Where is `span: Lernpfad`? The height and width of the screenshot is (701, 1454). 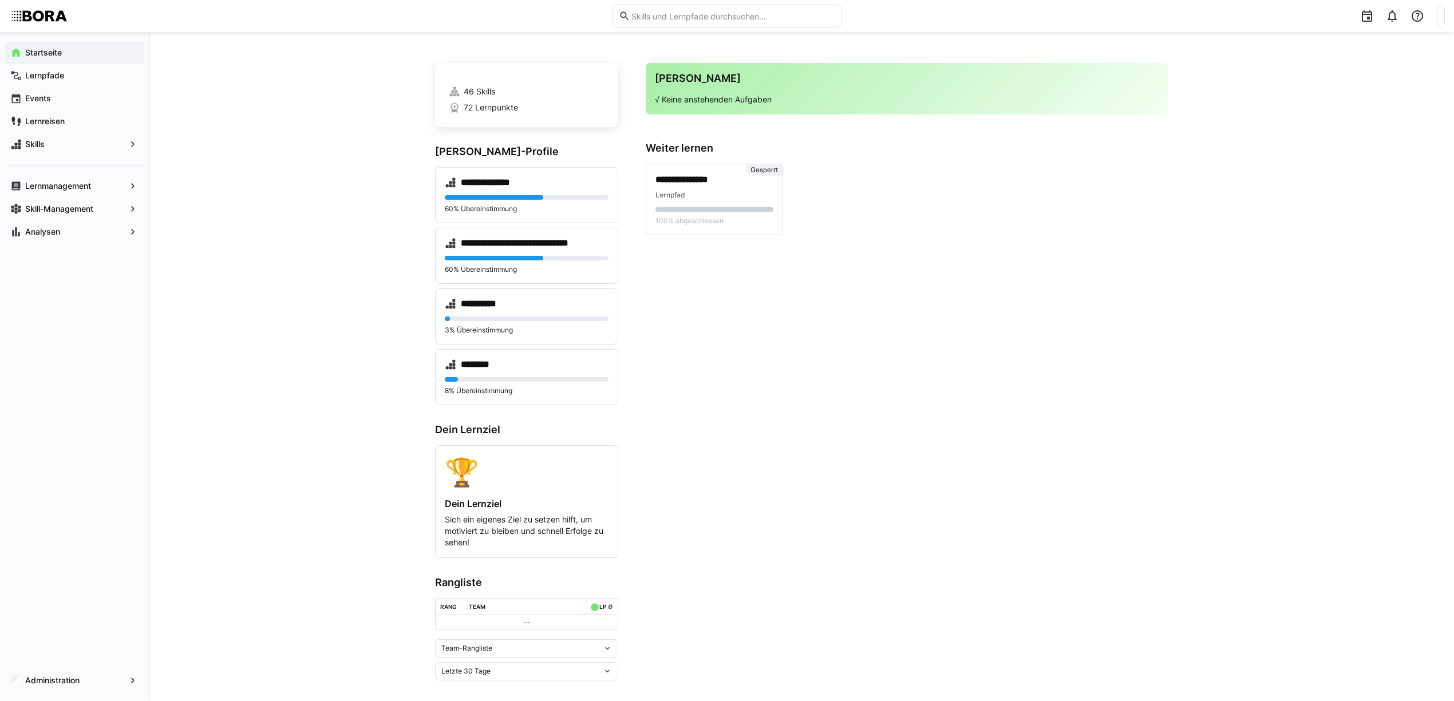
span: Lernpfad is located at coordinates (670, 195).